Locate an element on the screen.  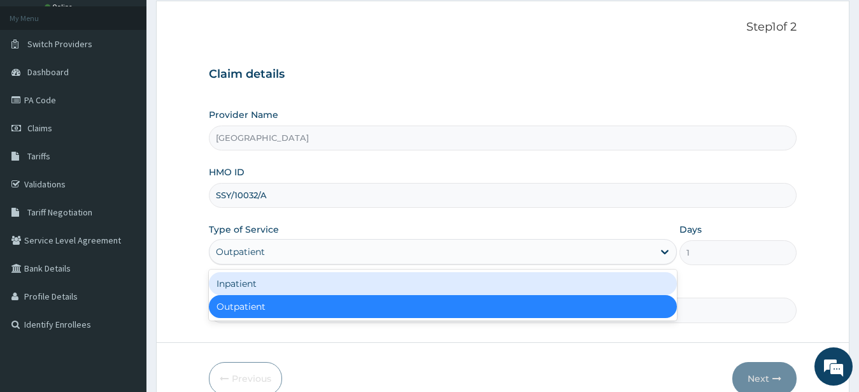
span: Switch Providers is located at coordinates (60, 44).